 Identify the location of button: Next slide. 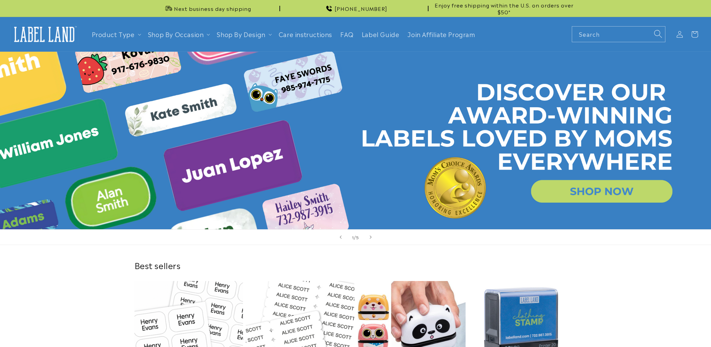
(371, 237).